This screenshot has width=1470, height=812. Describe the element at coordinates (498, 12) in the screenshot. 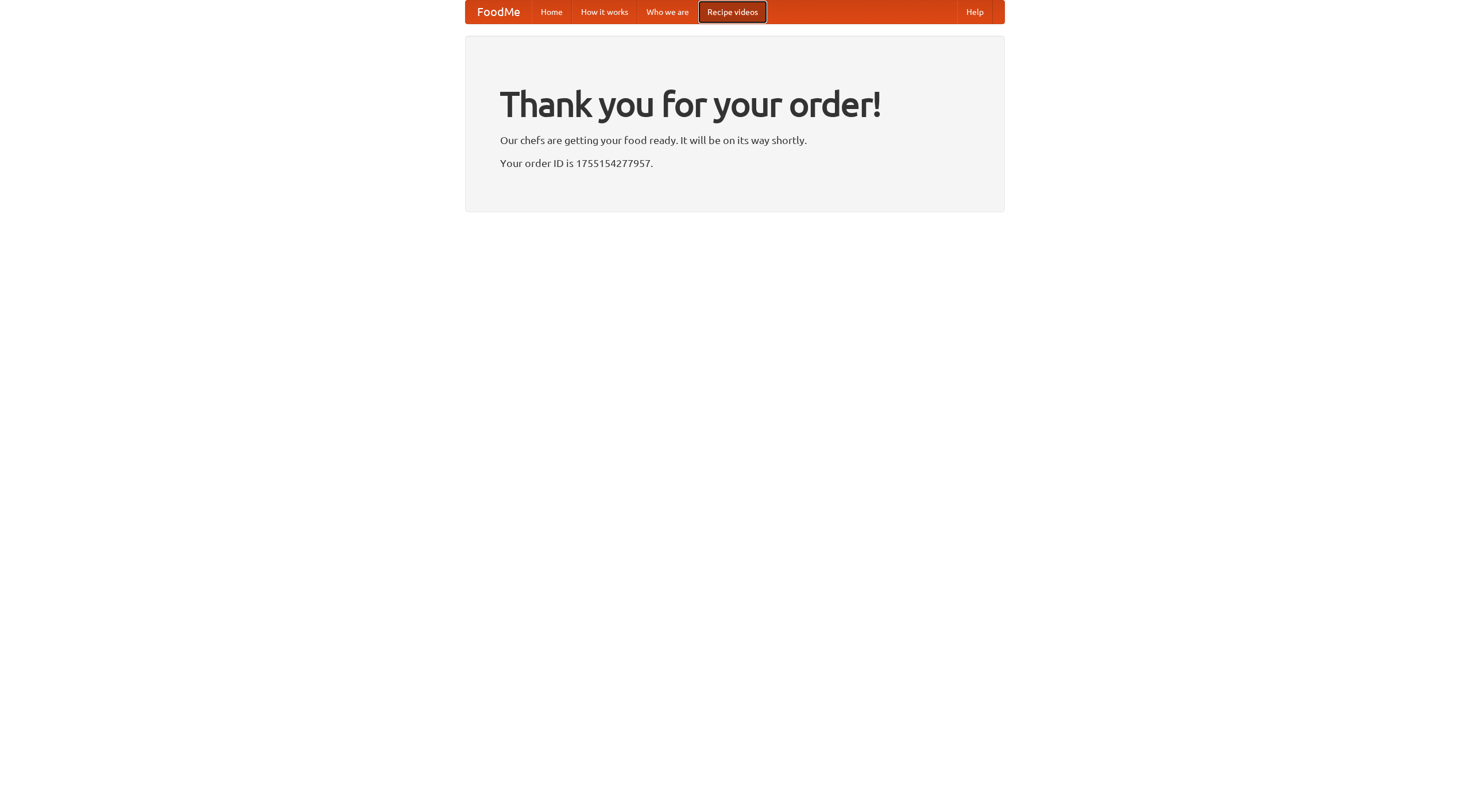

I see `a: FoodMe` at that location.